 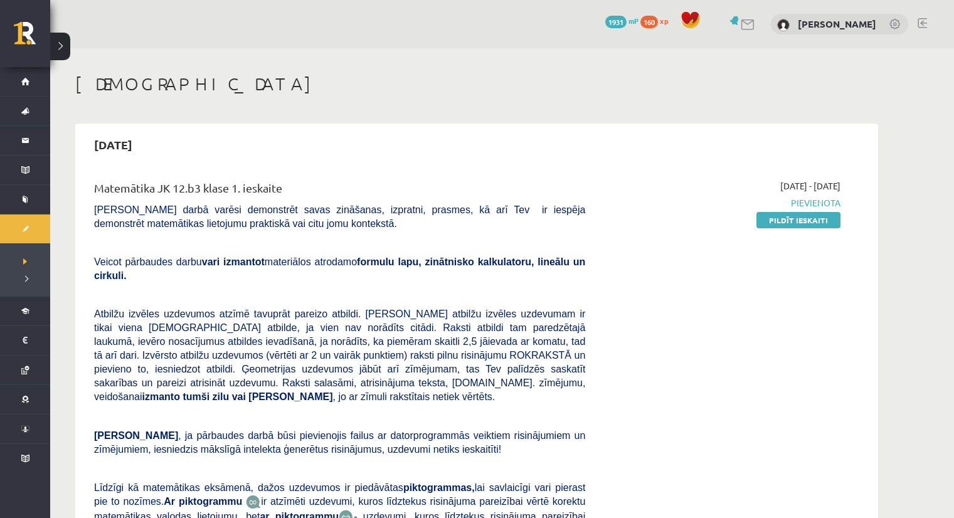 I want to click on div: Matemātika JK 12.b3 klase 1. ieskaite, so click(x=339, y=191).